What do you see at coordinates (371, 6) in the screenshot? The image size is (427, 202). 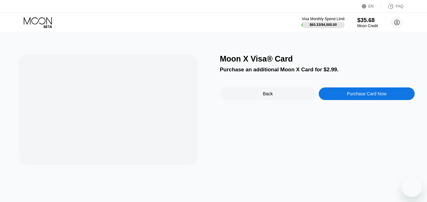 I see `div: EN` at bounding box center [371, 6].